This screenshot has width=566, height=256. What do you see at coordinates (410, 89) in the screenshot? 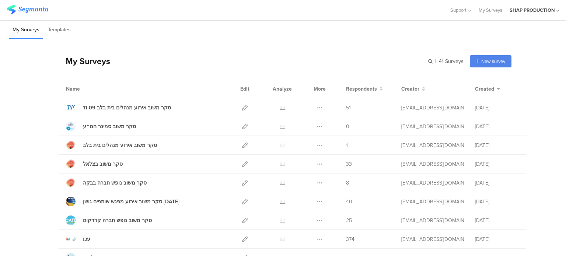
I see `span: Creator` at bounding box center [410, 89].